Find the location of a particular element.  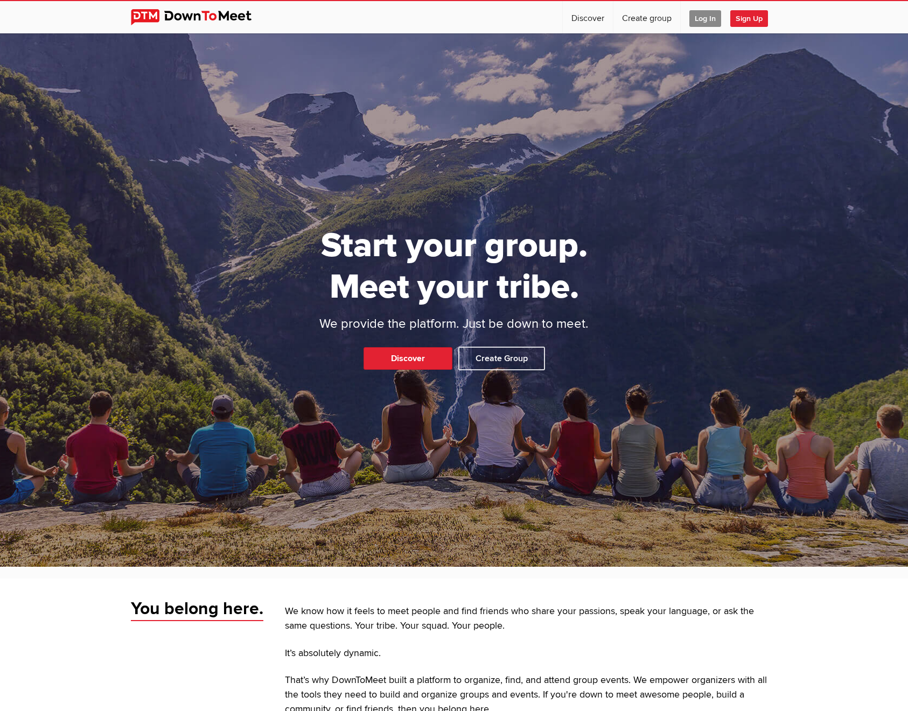

span: Sign Up is located at coordinates (749, 18).